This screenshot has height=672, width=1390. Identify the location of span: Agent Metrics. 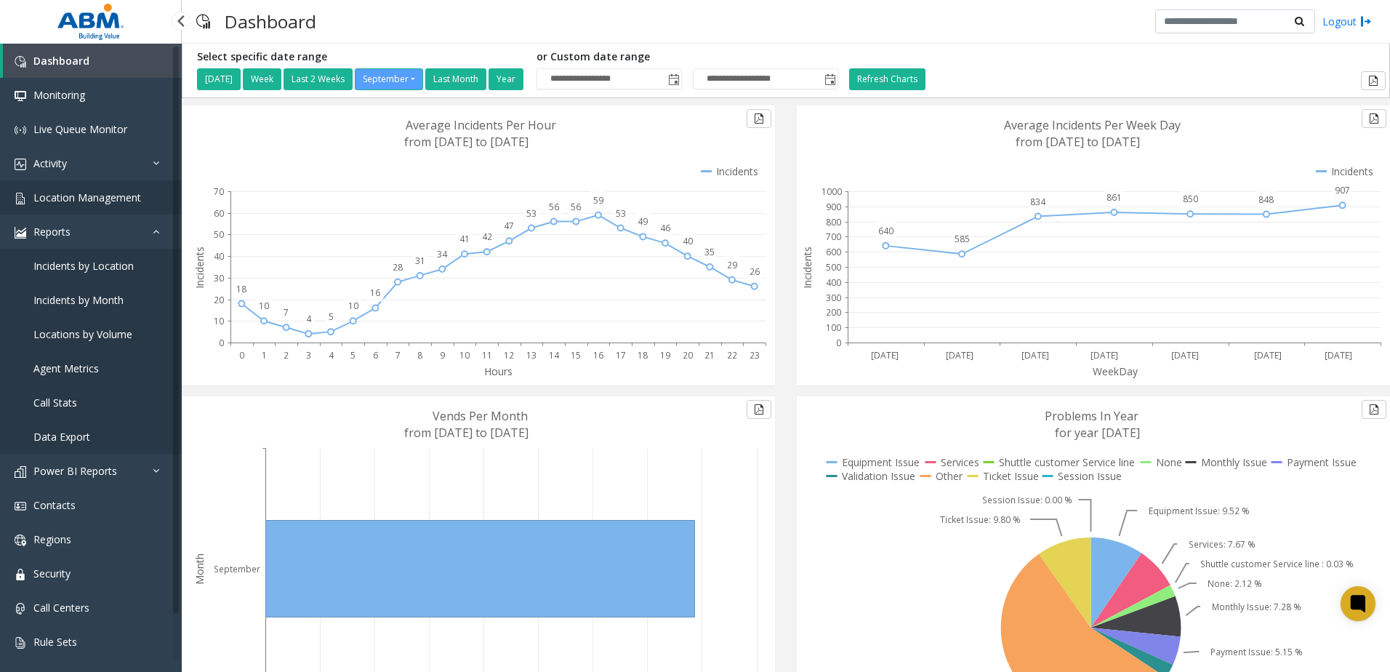
(66, 368).